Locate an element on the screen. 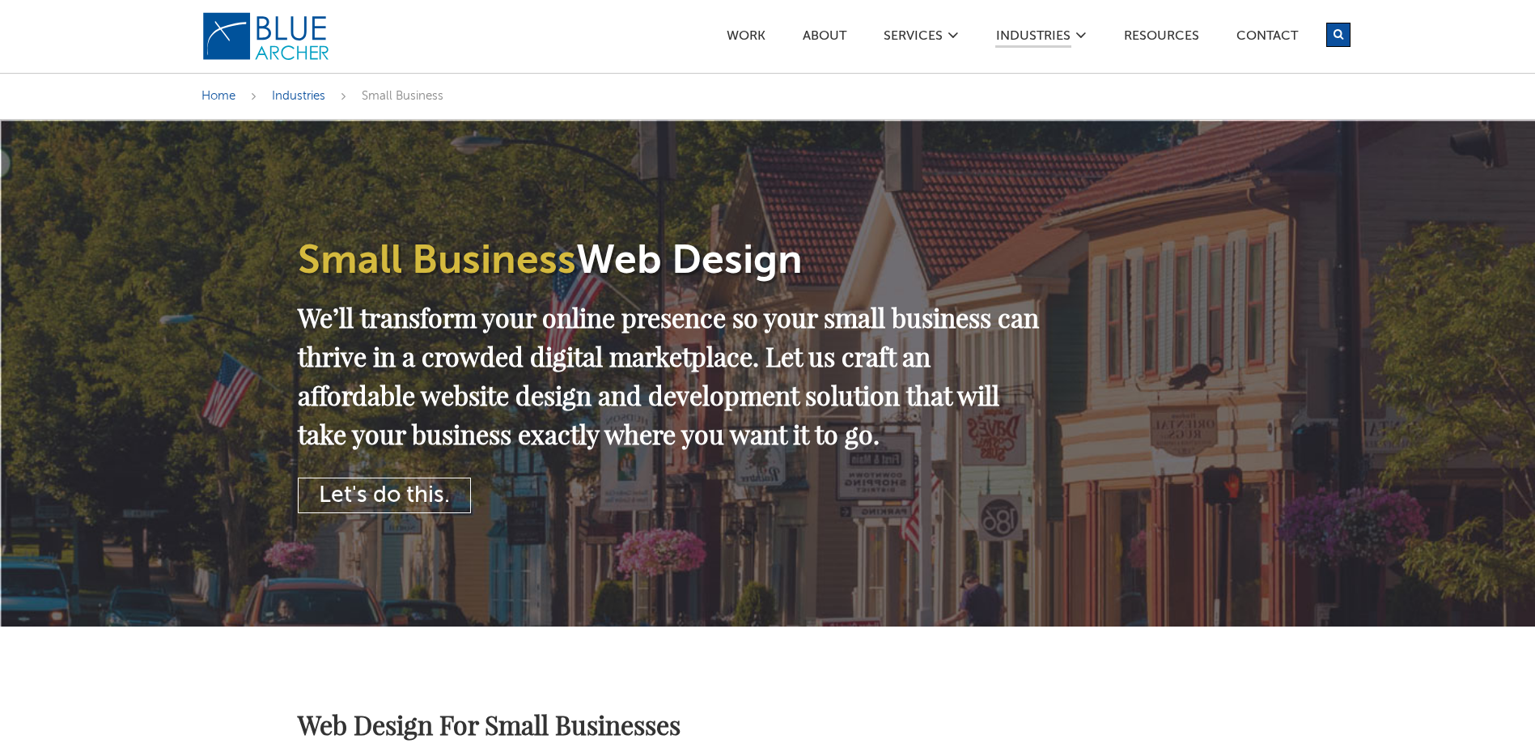 The width and height of the screenshot is (1535, 748). a: Let's do this. is located at coordinates (384, 495).